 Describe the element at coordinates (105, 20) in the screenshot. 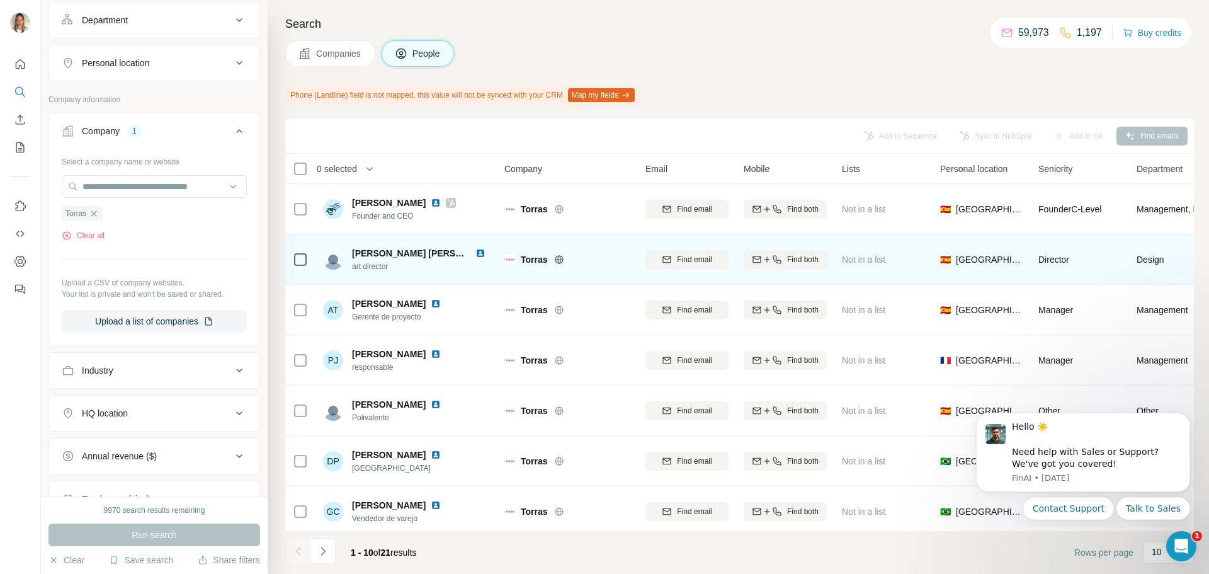

I see `div: Department` at that location.